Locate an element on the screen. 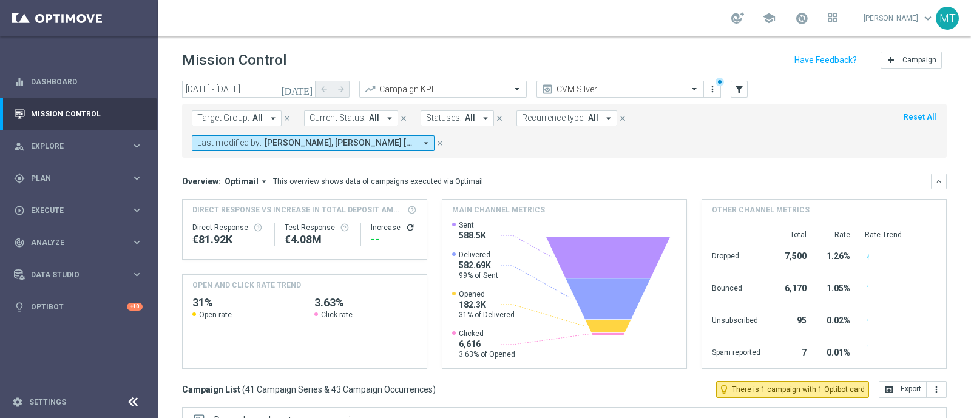 This screenshot has width=971, height=418. span: Last modified by: is located at coordinates (229, 143).